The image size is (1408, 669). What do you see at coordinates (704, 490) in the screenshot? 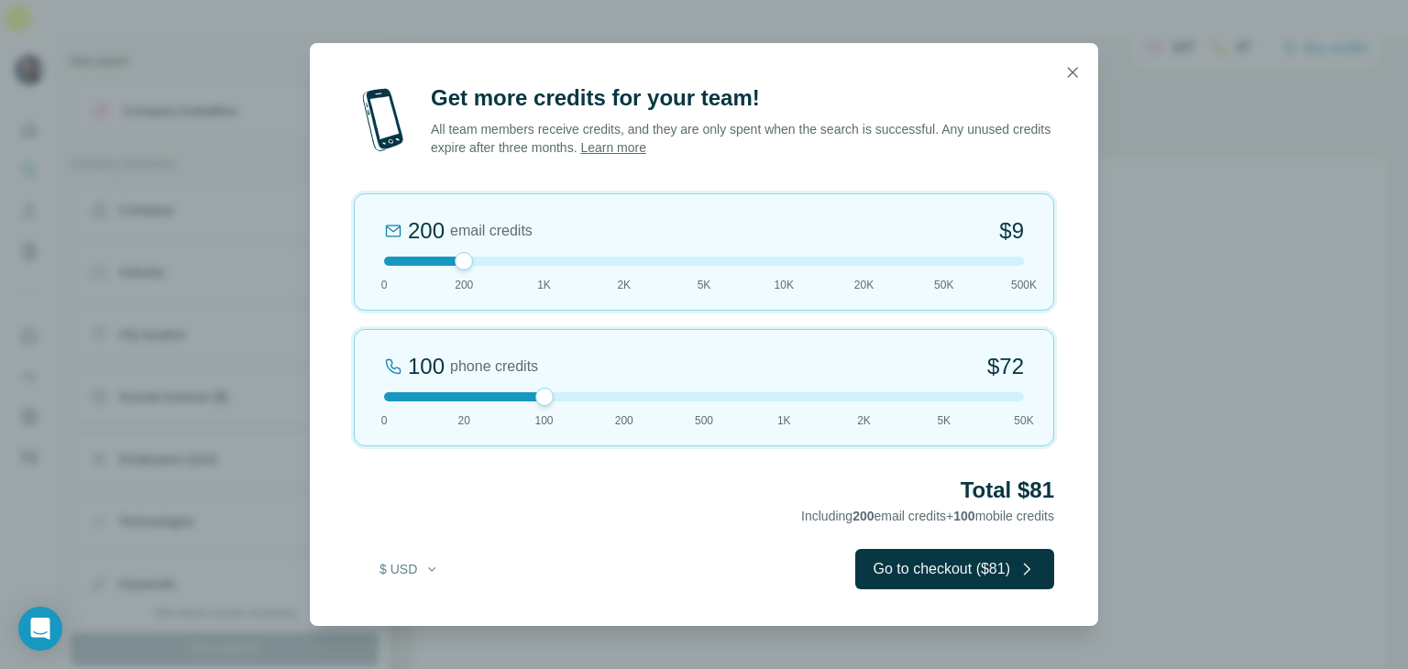
I see `h2: Total $81` at bounding box center [704, 490].